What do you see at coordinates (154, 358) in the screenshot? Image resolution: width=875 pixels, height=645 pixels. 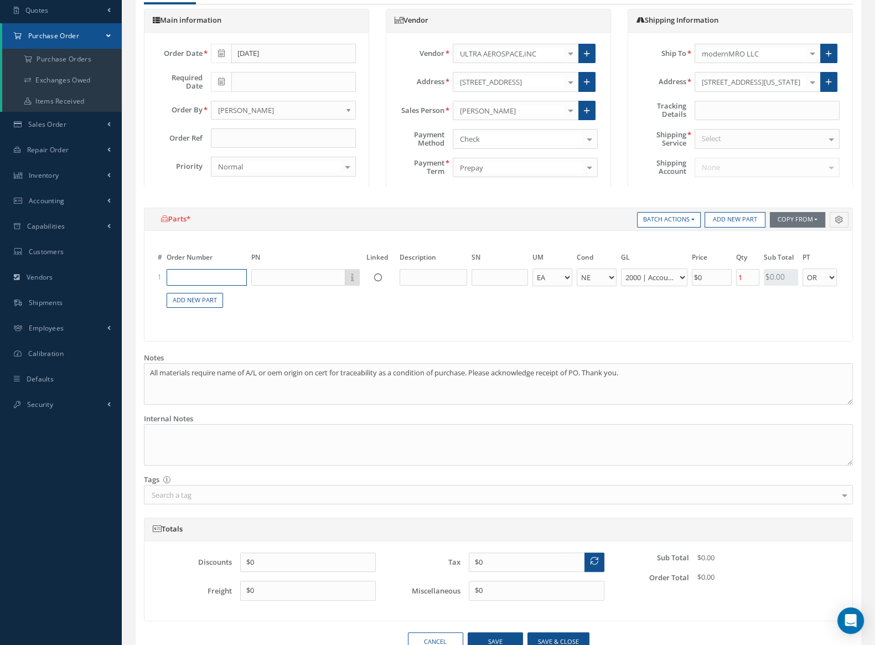 I see `label: Notes` at bounding box center [154, 358].